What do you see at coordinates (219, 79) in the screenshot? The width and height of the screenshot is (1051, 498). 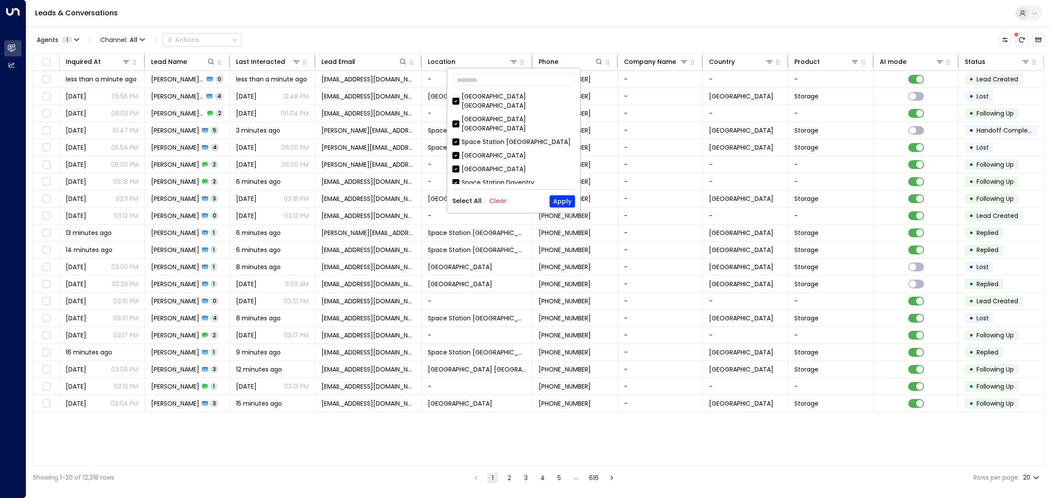 I see `span: 0` at bounding box center [219, 79].